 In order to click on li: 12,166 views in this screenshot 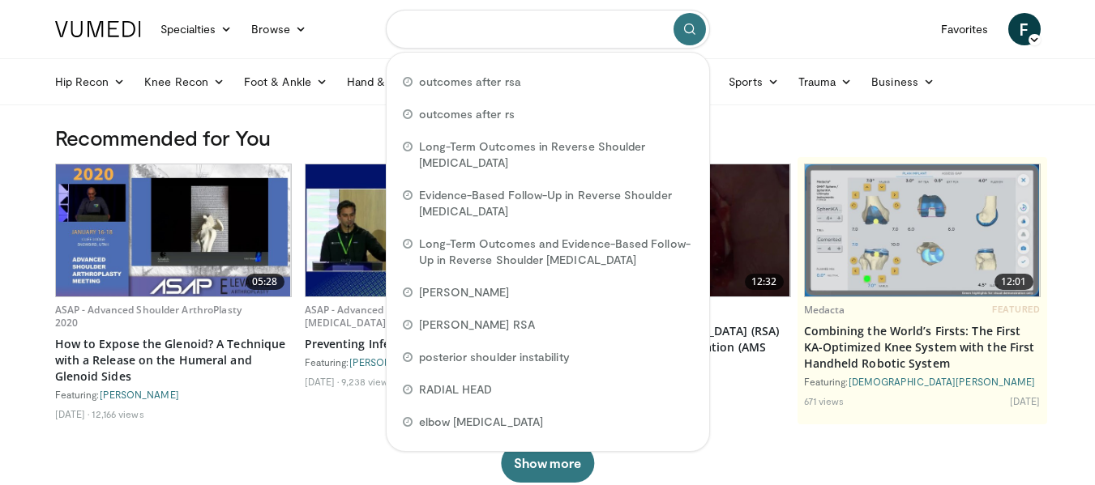, I will do `click(117, 414)`.